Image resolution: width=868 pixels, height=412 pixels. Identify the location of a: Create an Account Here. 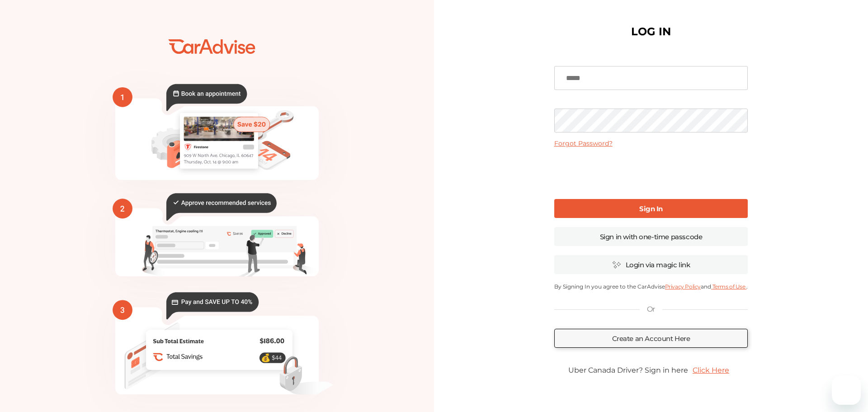
(651, 338).